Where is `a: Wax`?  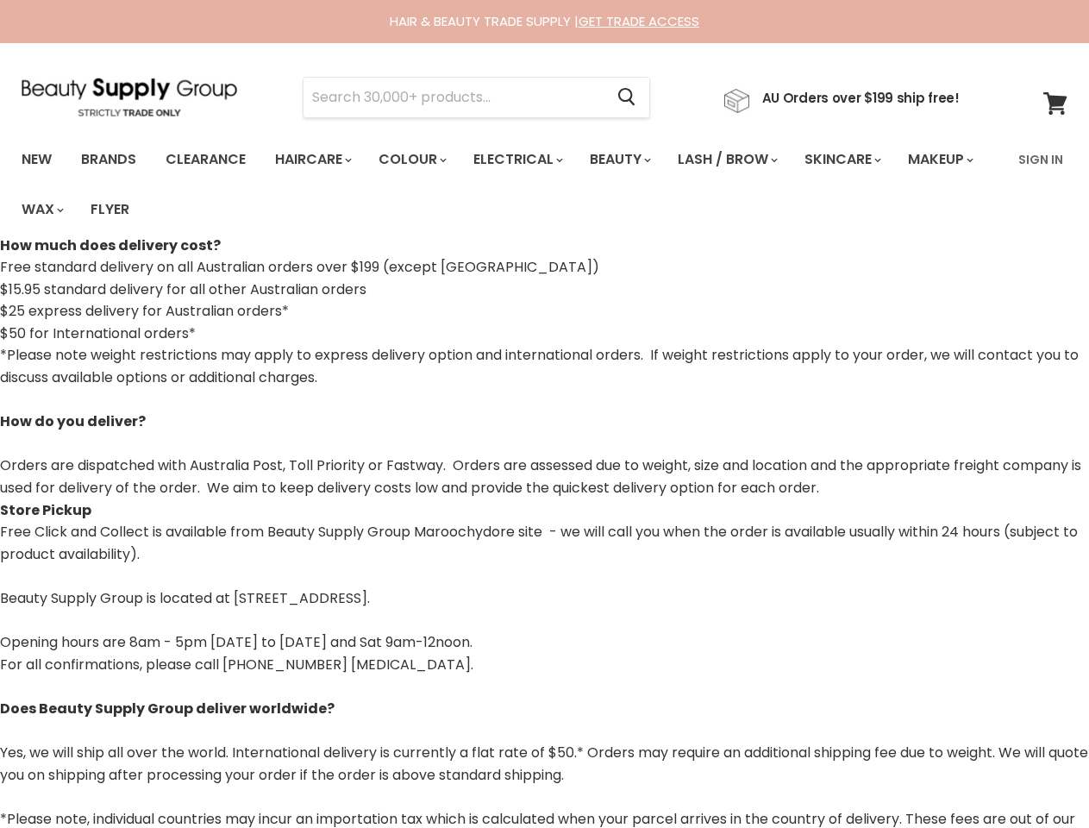 a: Wax is located at coordinates (41, 210).